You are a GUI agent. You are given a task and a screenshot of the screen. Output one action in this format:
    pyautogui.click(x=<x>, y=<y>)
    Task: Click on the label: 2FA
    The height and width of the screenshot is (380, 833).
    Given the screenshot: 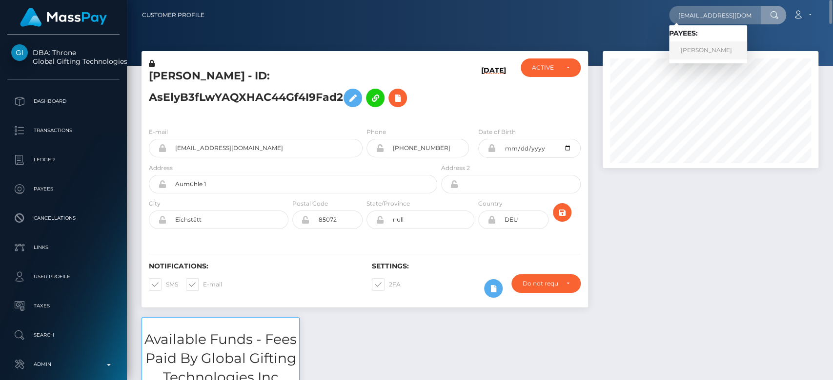 What is the action you would take?
    pyautogui.click(x=386, y=285)
    